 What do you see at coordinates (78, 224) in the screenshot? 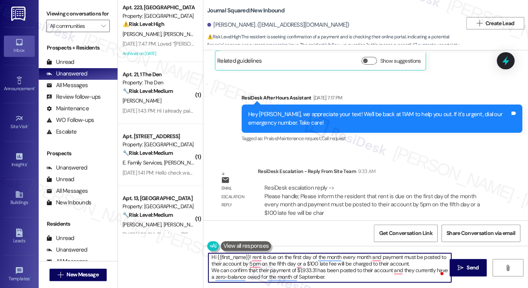
I see `div: Residents` at bounding box center [78, 224].